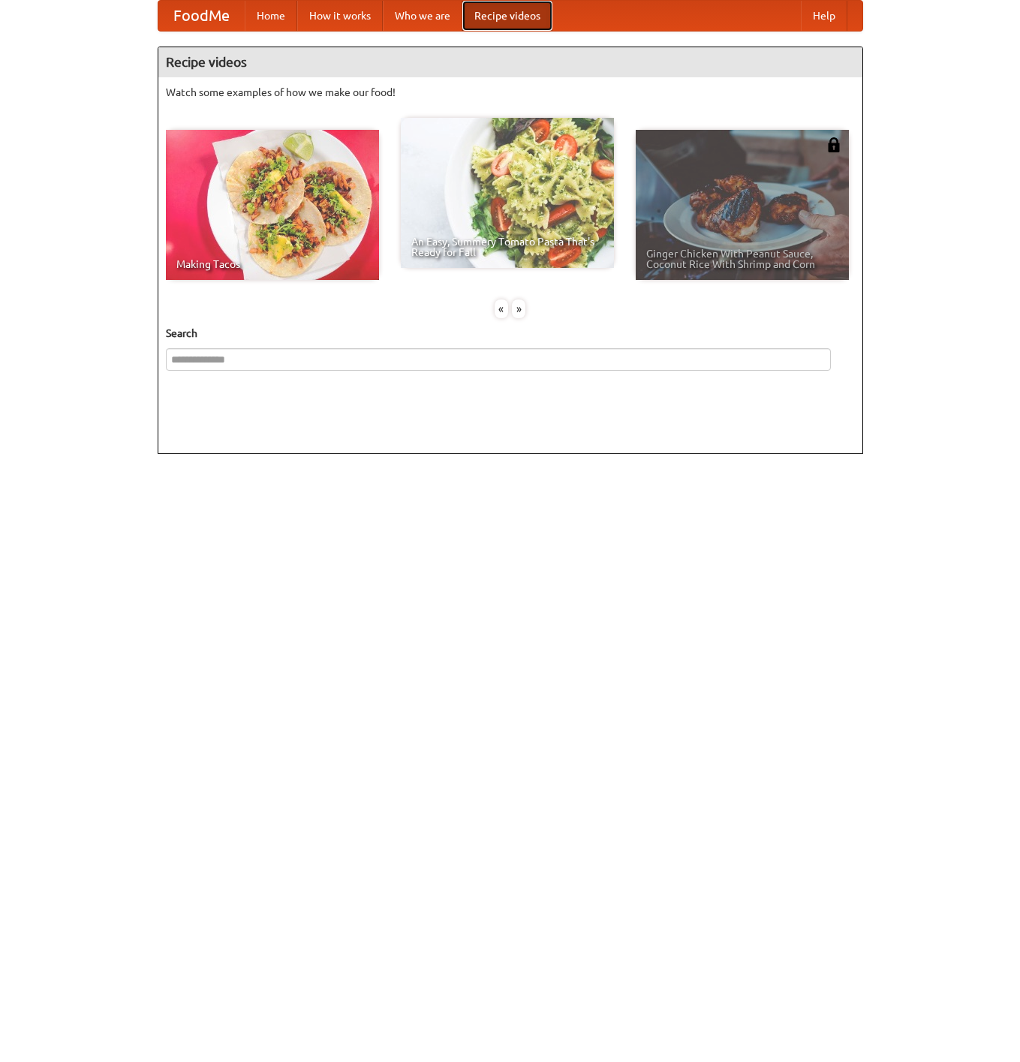 Image resolution: width=1020 pixels, height=1062 pixels. What do you see at coordinates (271, 16) in the screenshot?
I see `a: Home` at bounding box center [271, 16].